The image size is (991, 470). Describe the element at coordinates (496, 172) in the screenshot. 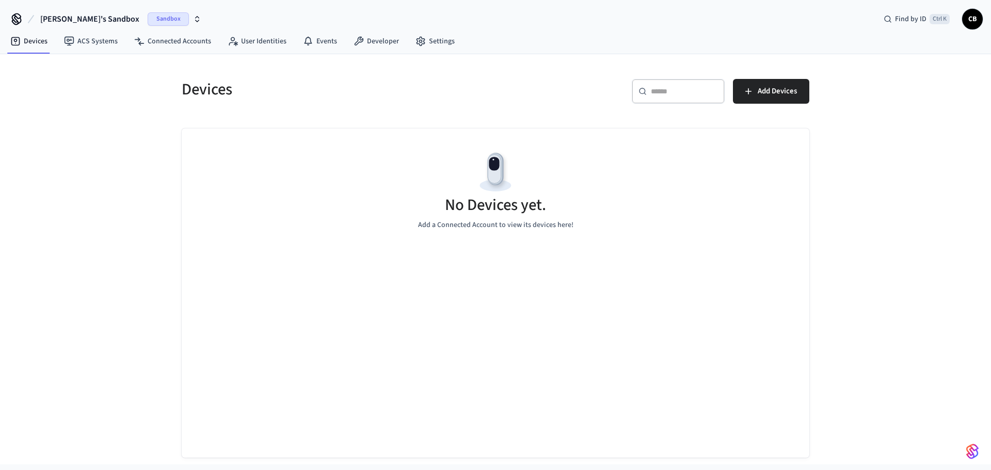

I see `img: Devices Empty State` at that location.